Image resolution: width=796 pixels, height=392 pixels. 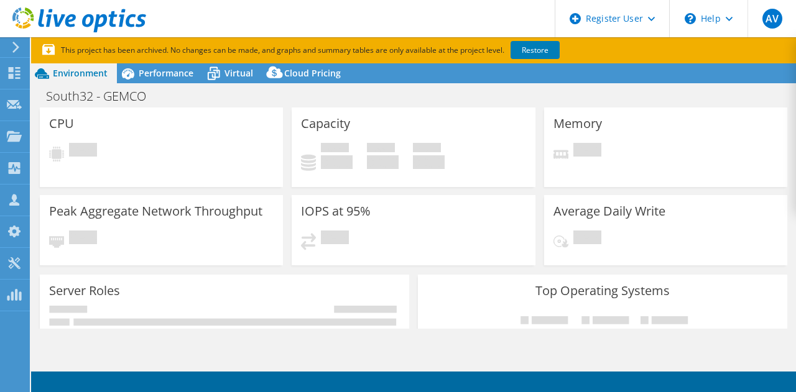 I want to click on p: This project has been archived. No changes can be made, and graphs and summary tables are only av..., so click(x=347, y=50).